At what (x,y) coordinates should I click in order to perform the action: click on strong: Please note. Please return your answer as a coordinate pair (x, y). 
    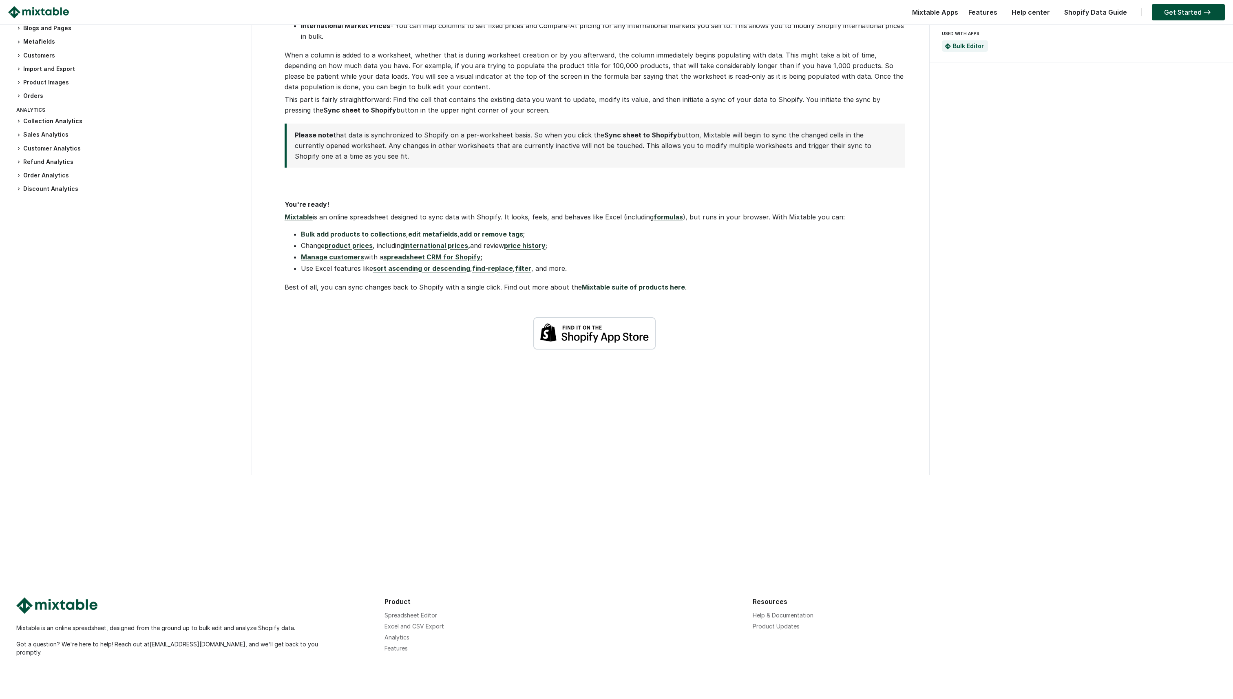
    Looking at the image, I should click on (314, 135).